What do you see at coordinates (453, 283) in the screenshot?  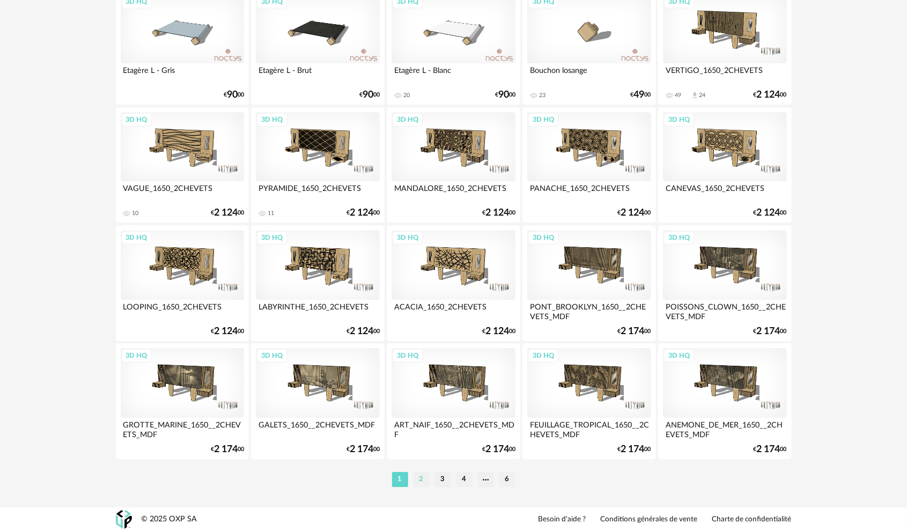 I see `a: 3D HQ ACACIA_1650_2CHEVETS €2 12400` at bounding box center [453, 283].